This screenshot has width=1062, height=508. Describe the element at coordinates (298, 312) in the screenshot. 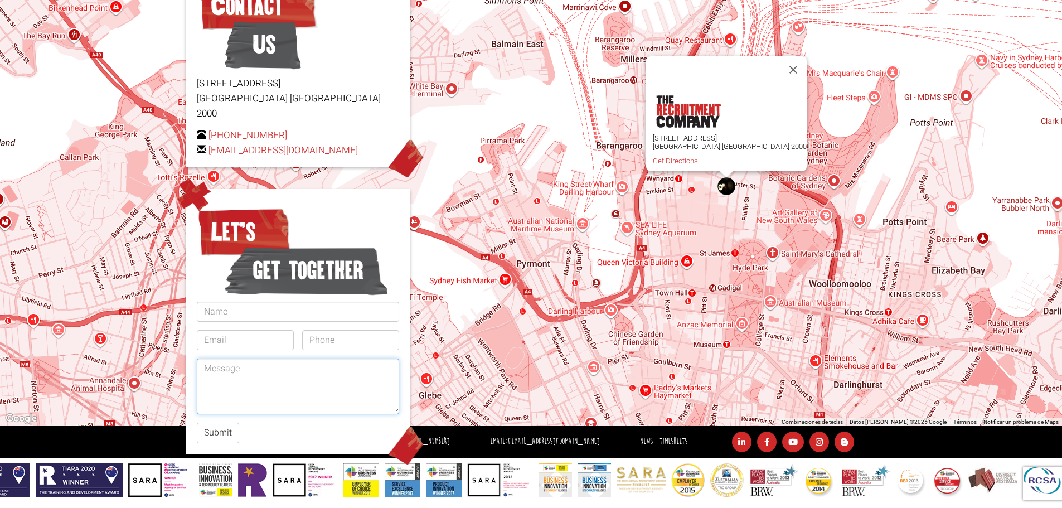

I see `input: Name` at that location.